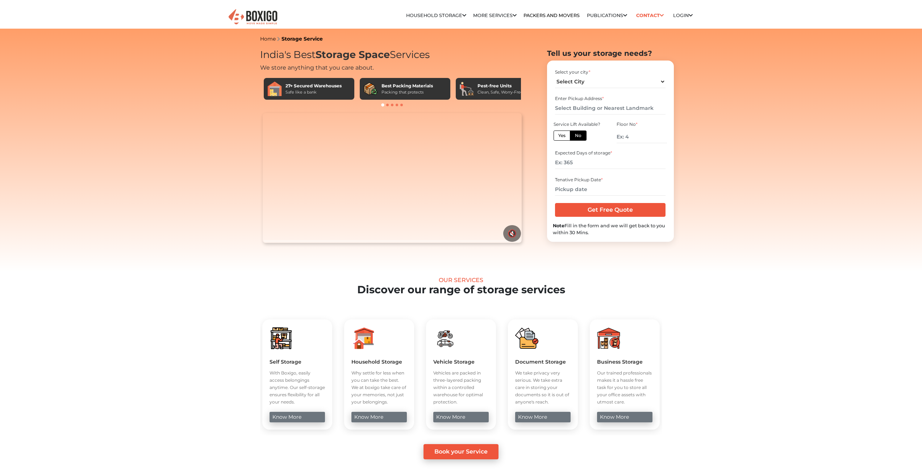 This screenshot has width=922, height=476. What do you see at coordinates (461, 451) in the screenshot?
I see `a: Book your Service` at bounding box center [461, 451].